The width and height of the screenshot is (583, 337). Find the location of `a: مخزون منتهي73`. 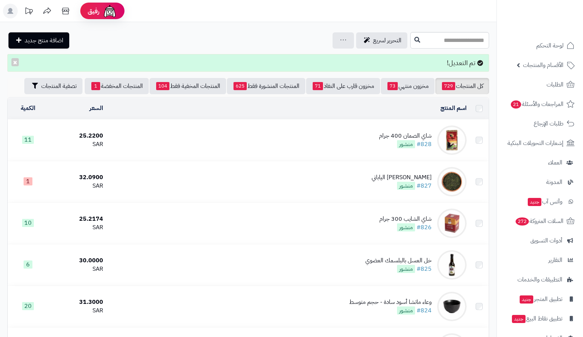

a: مخزون منتهي73 is located at coordinates (408, 86).